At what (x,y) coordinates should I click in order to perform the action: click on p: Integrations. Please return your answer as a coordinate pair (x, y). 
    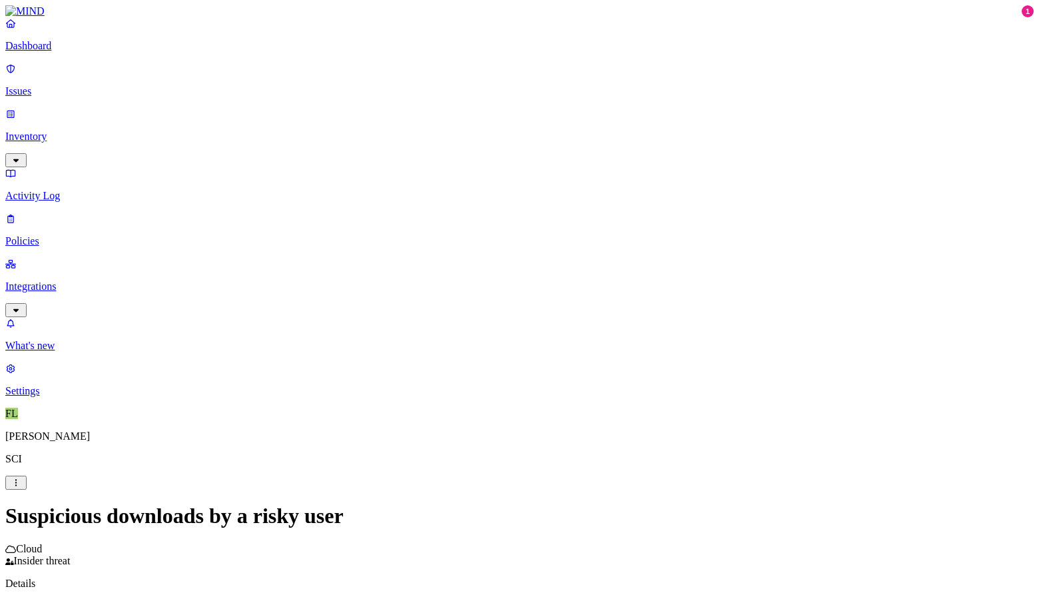
    Looking at the image, I should click on (519, 286).